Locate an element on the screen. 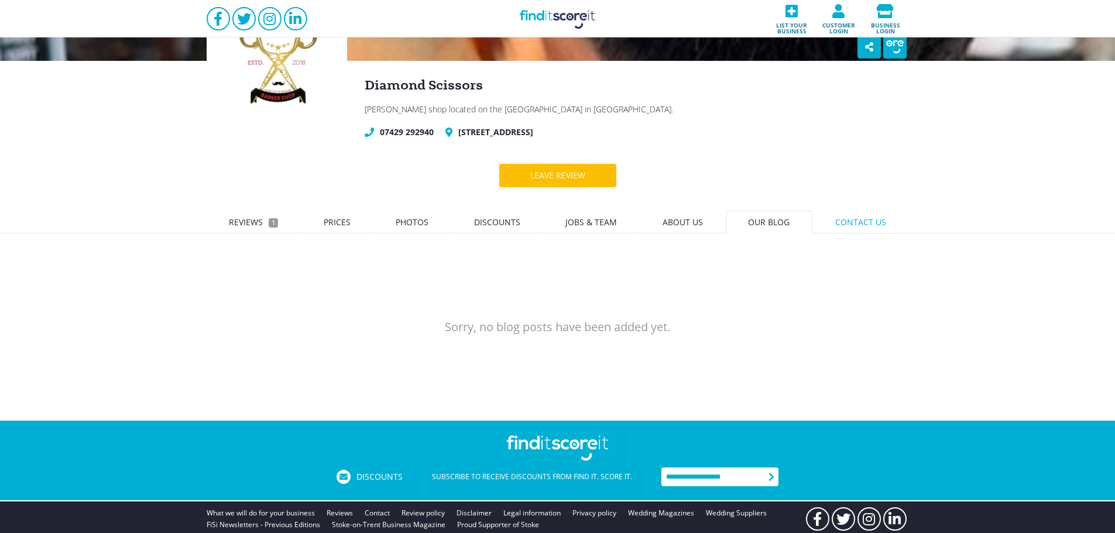  span: List your business is located at coordinates (792, 26).